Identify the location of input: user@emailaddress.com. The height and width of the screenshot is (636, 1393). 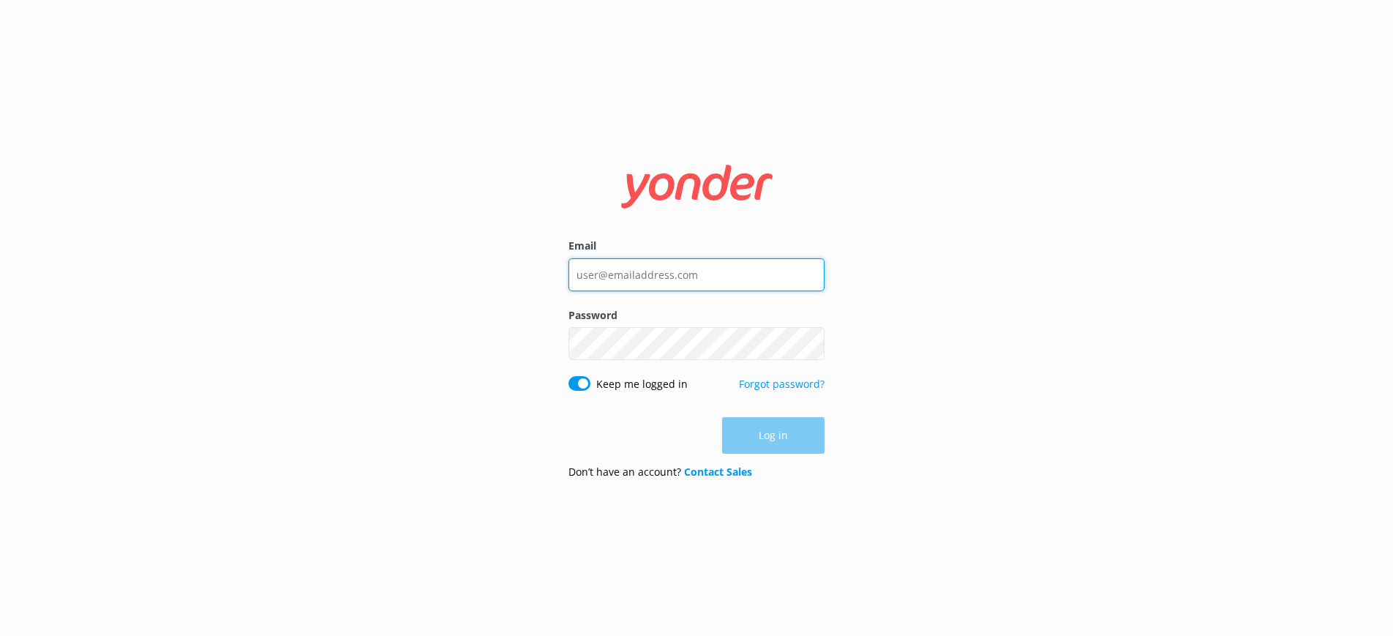
(697, 274).